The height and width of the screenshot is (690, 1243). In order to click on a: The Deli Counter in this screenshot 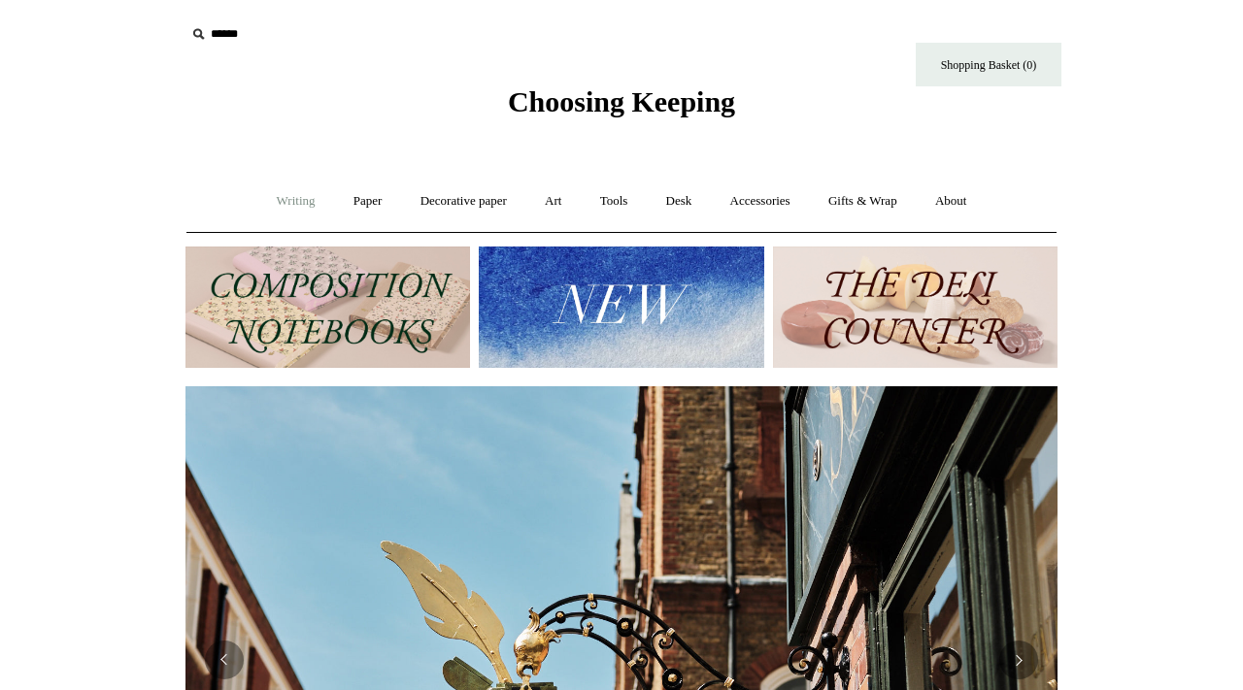, I will do `click(915, 307)`.